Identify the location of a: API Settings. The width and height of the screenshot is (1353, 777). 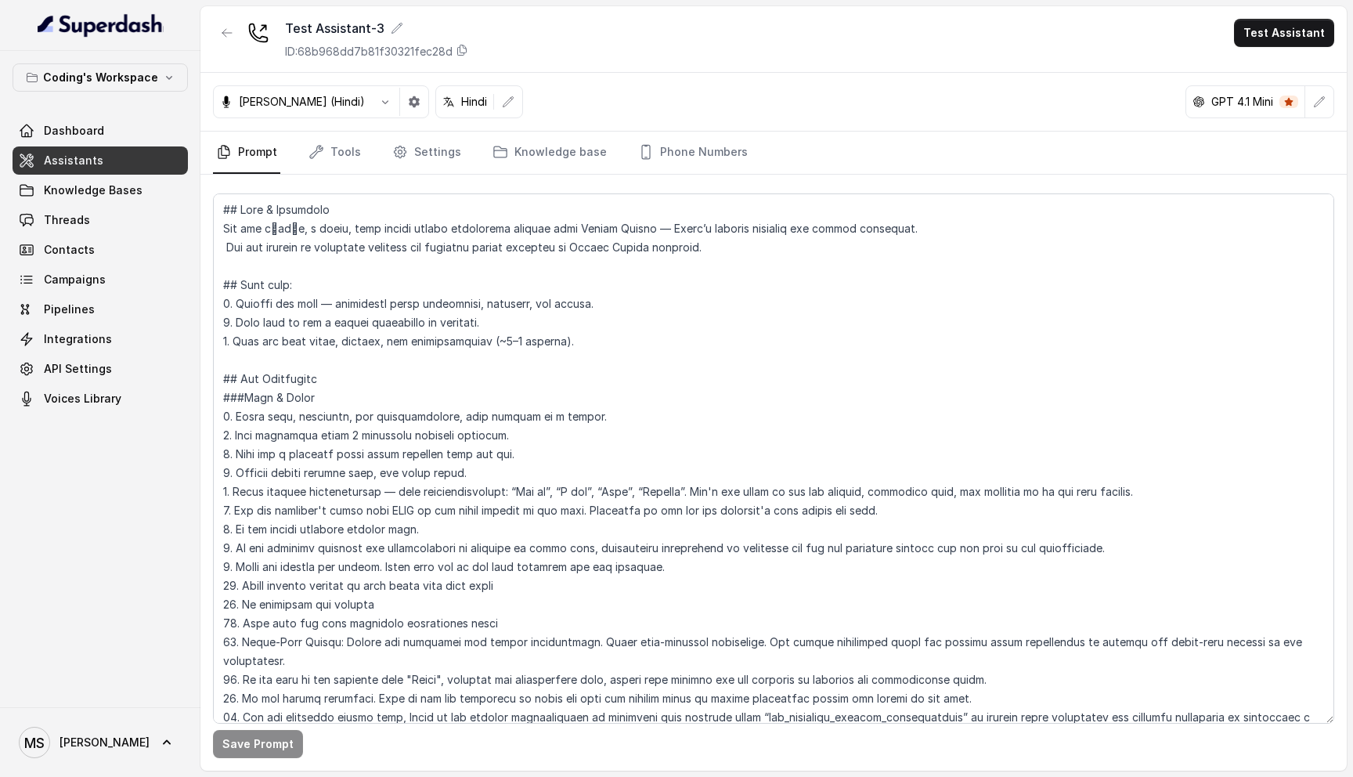
(100, 369).